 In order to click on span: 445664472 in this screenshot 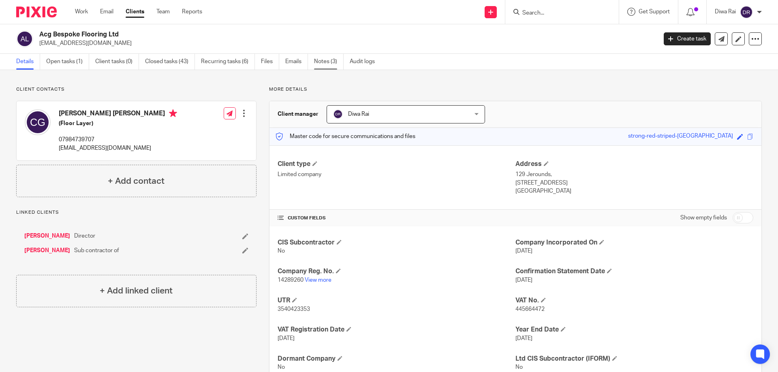, I will do `click(530, 310)`.